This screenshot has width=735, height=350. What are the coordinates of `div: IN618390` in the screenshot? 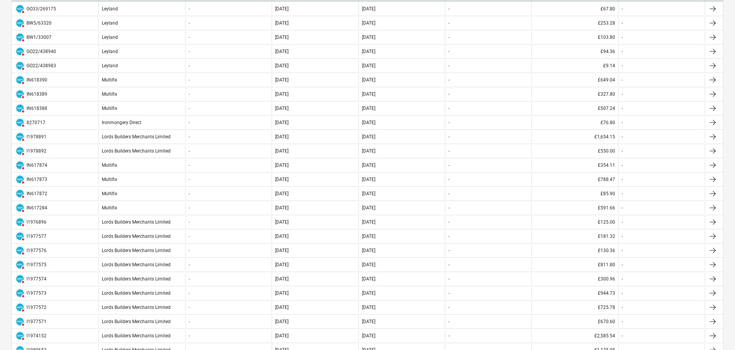 It's located at (37, 80).